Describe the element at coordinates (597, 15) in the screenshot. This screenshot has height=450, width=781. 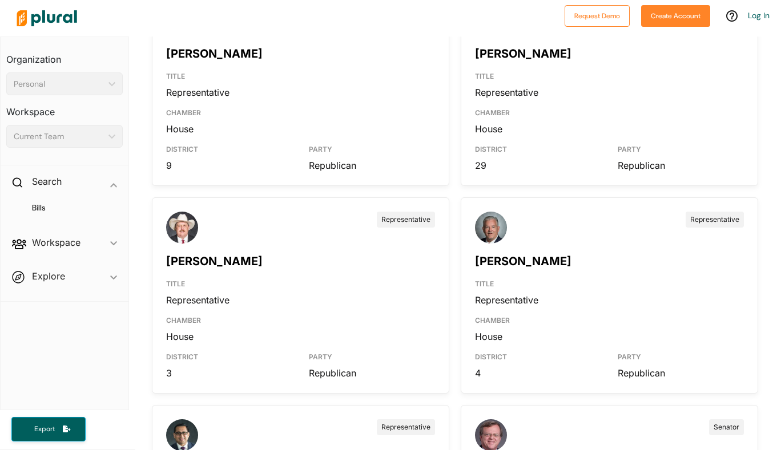
I see `a: Request Demo` at that location.